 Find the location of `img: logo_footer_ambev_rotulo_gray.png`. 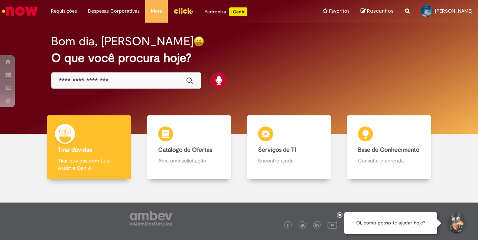

img: logo_footer_ambev_rotulo_gray.png is located at coordinates (151, 218).